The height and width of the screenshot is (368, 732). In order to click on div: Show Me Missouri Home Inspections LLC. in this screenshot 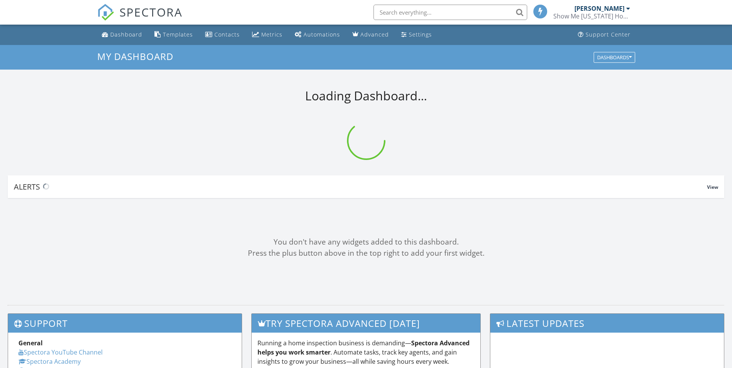, I will do `click(592, 16)`.